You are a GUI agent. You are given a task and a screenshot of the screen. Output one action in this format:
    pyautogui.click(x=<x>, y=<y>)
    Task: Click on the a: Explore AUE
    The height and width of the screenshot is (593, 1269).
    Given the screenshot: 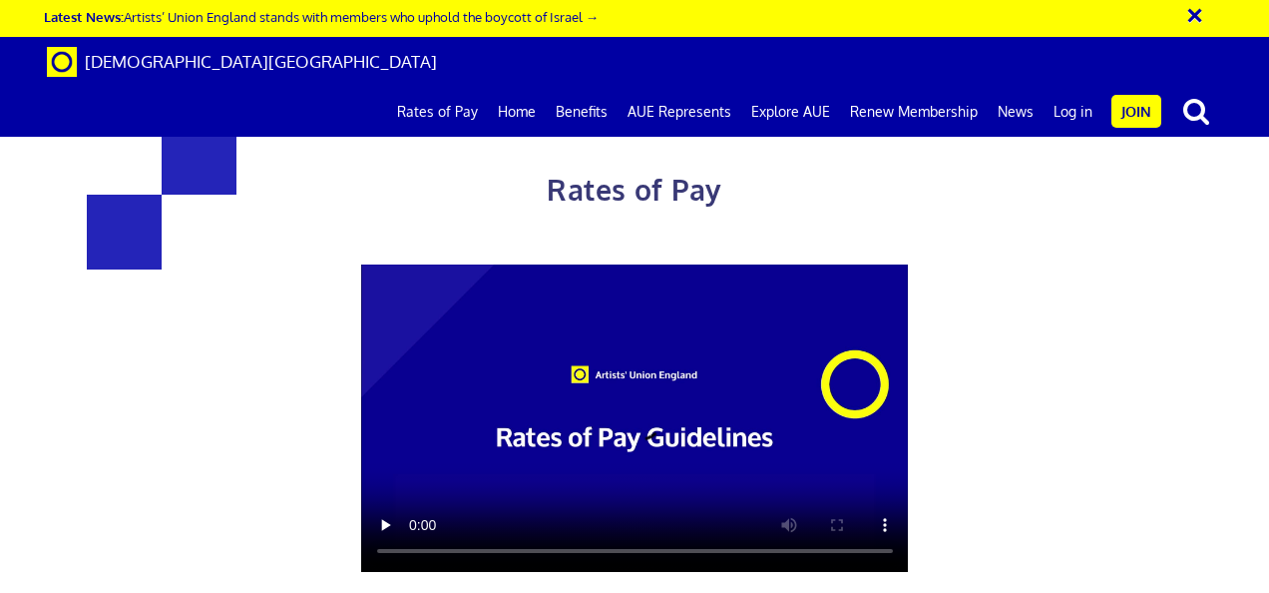 What is the action you would take?
    pyautogui.click(x=790, y=112)
    